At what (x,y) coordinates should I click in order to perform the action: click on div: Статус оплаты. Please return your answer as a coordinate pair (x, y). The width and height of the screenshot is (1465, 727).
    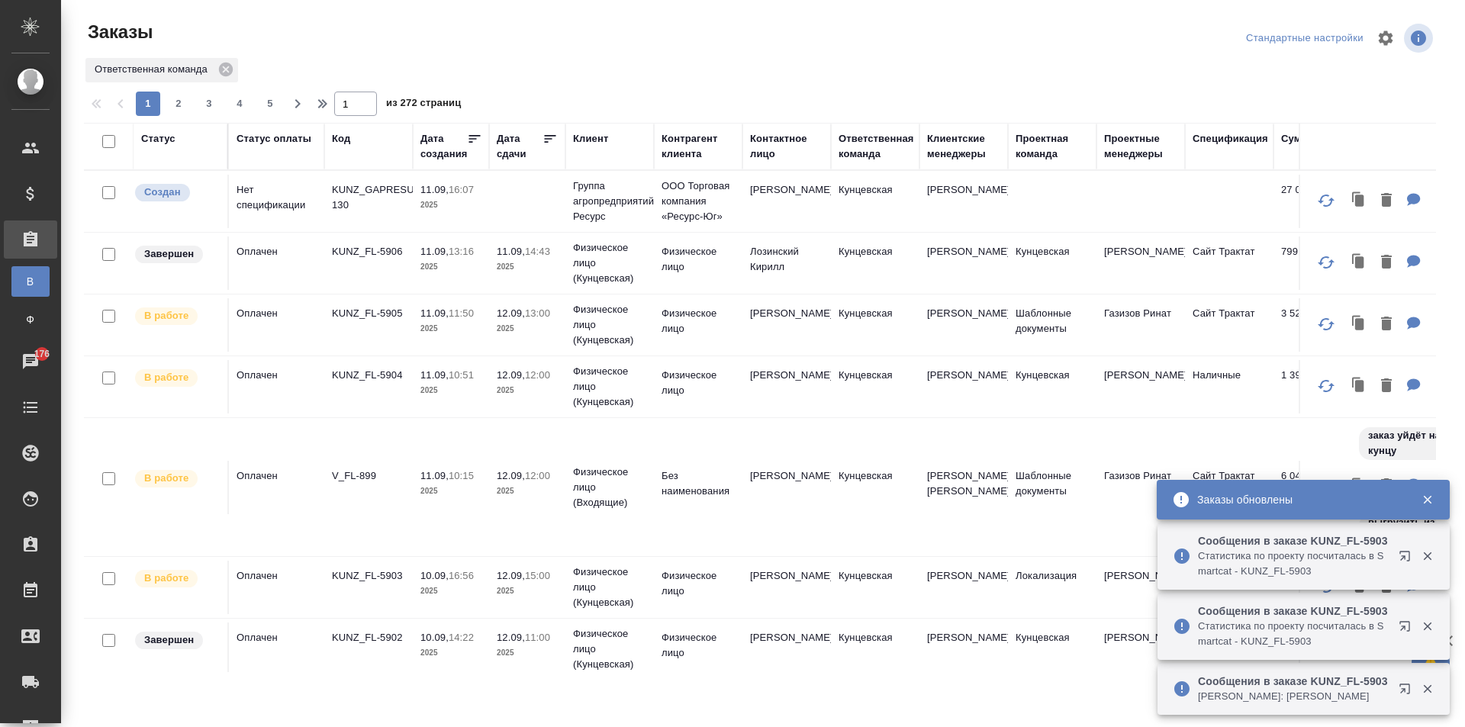
    Looking at the image, I should click on (274, 139).